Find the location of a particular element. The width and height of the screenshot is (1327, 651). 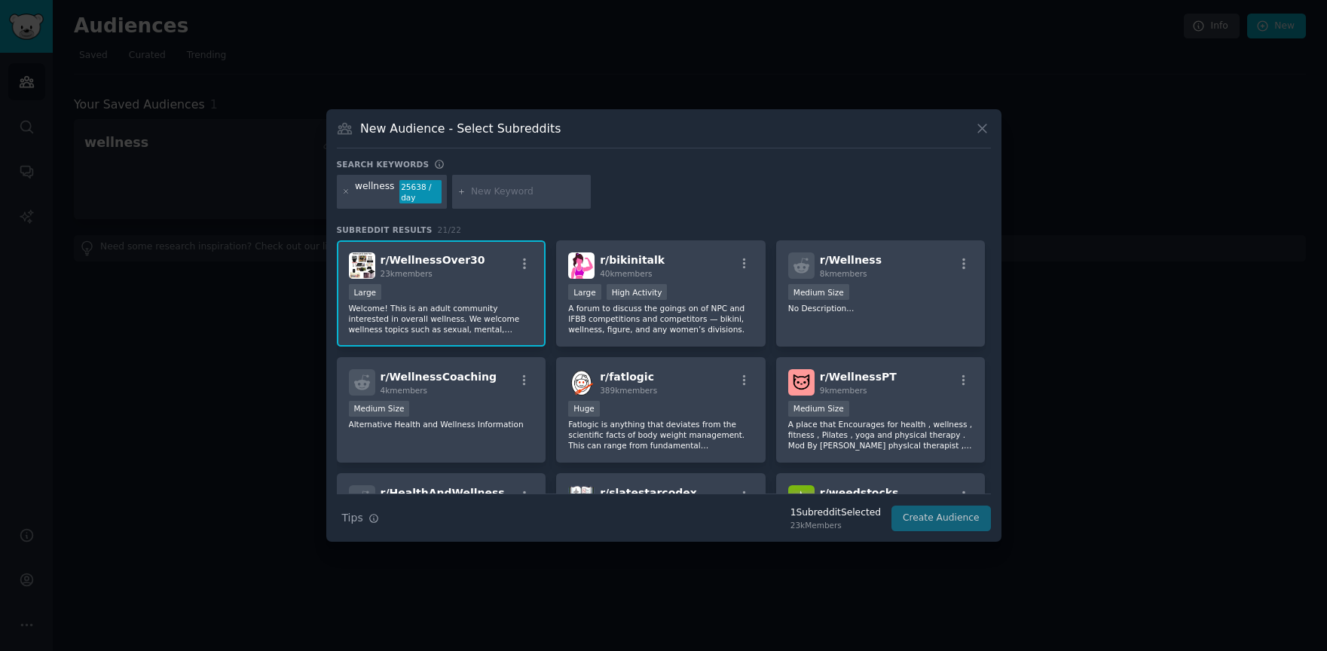

span: 23k members is located at coordinates (406, 274).